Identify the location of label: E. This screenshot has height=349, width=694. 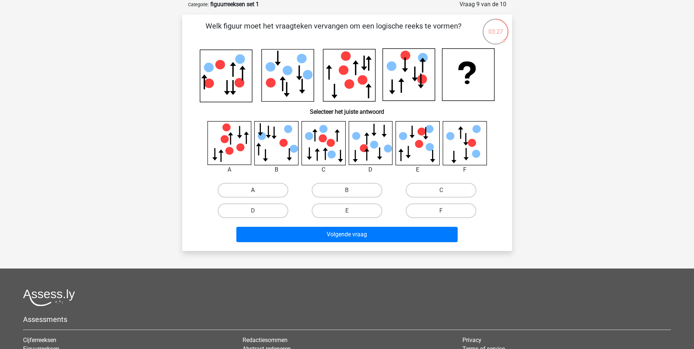
(347, 211).